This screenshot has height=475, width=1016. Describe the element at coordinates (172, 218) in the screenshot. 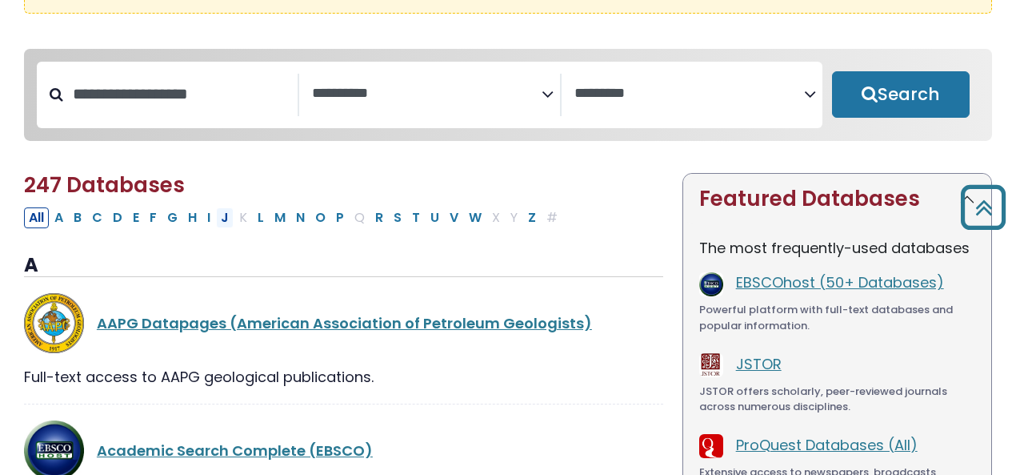

I see `button: Filter Results G` at that location.